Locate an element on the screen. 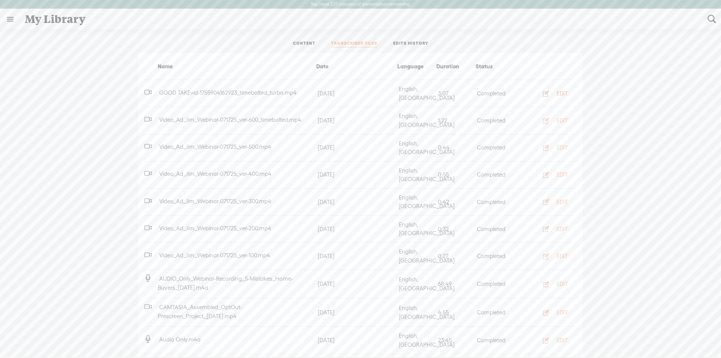  div: My Library is located at coordinates (361, 19).